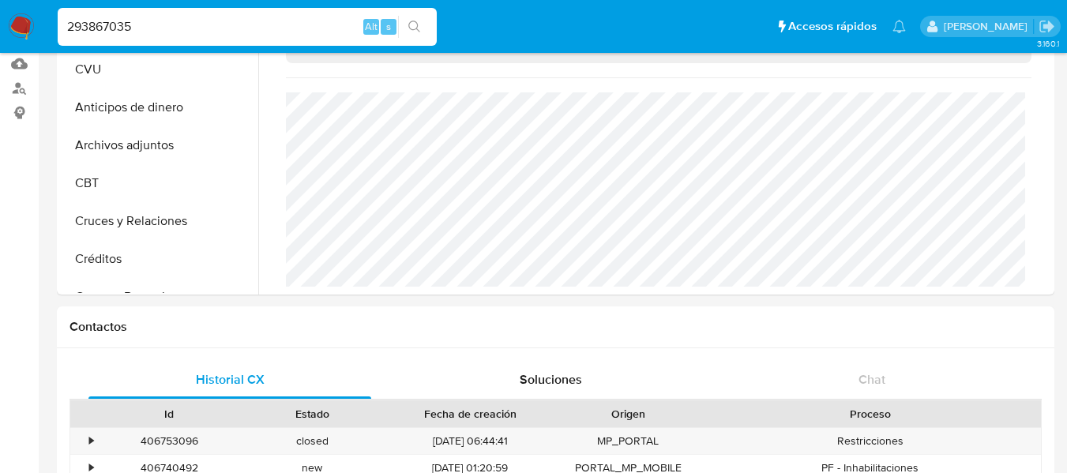  Describe the element at coordinates (247, 27) in the screenshot. I see `input: Buscar usuario o caso...` at that location.